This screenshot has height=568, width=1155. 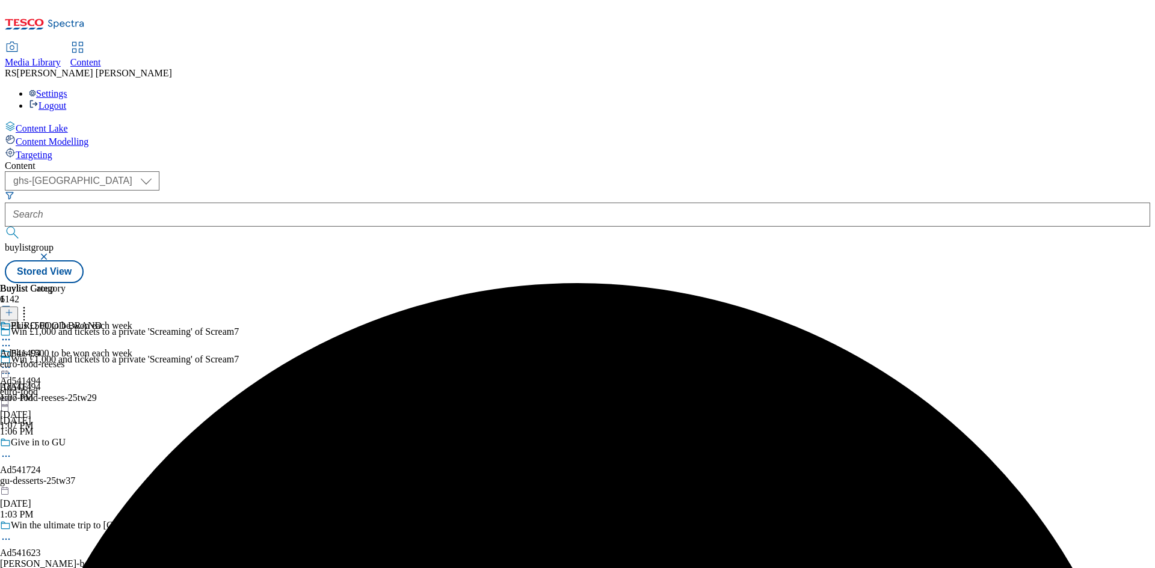 What do you see at coordinates (10, 195) in the screenshot?
I see `svg: Search Filters` at bounding box center [10, 195].